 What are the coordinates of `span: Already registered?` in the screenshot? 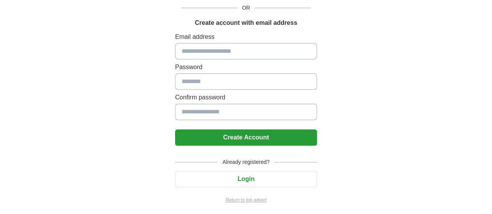 It's located at (246, 162).